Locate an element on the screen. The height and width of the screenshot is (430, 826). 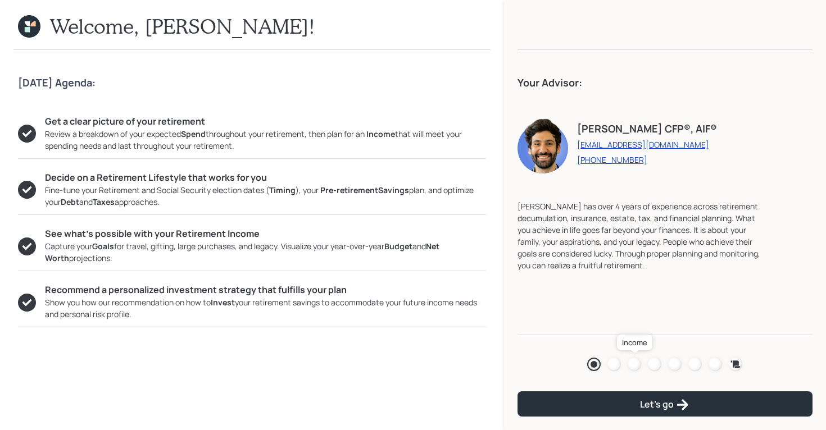
b: Budget is located at coordinates (398, 246).